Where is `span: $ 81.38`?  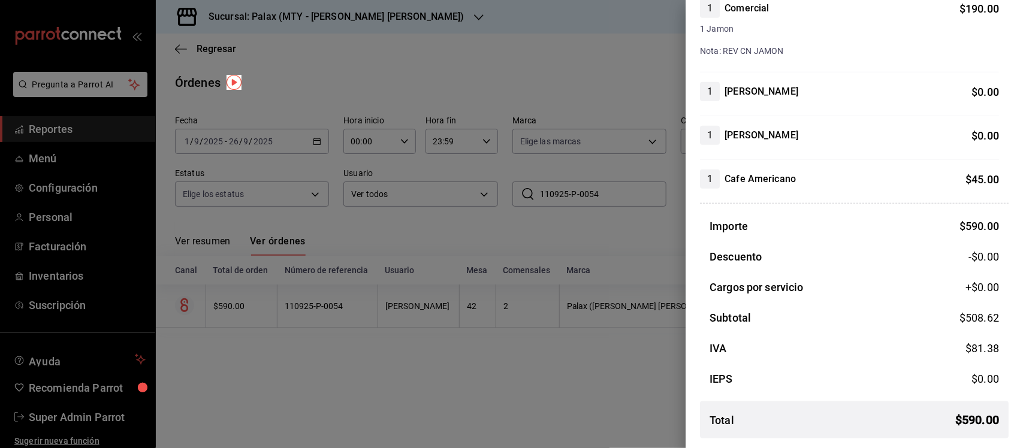 span: $ 81.38 is located at coordinates (983, 348).